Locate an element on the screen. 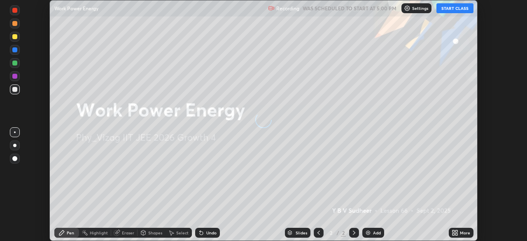 The width and height of the screenshot is (527, 241). button: START CLASS is located at coordinates (455, 8).